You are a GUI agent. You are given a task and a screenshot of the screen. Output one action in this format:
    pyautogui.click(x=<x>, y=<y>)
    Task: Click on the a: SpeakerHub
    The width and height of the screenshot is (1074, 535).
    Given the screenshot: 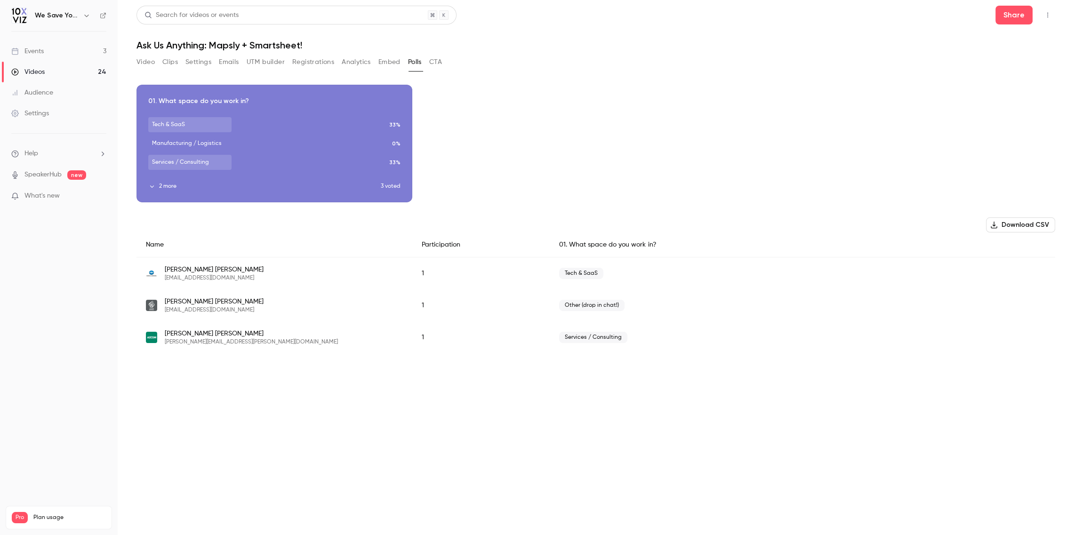 What is the action you would take?
    pyautogui.click(x=43, y=175)
    